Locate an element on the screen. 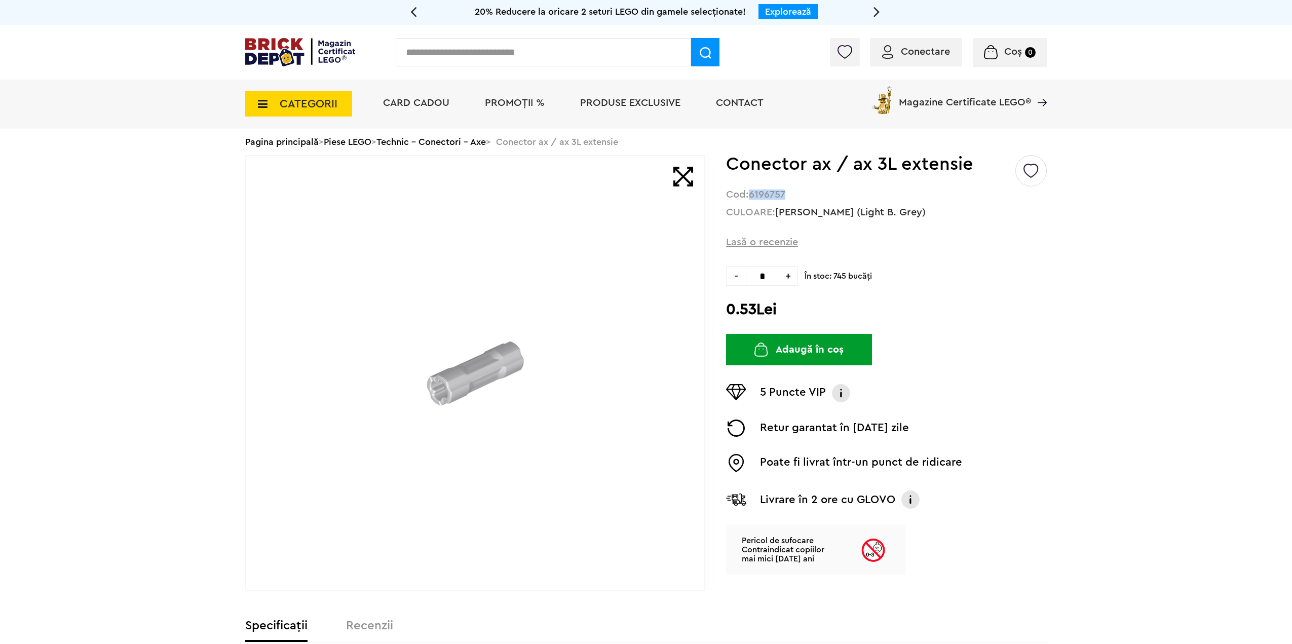 This screenshot has width=1292, height=644. a: Card Cadou is located at coordinates (416, 103).